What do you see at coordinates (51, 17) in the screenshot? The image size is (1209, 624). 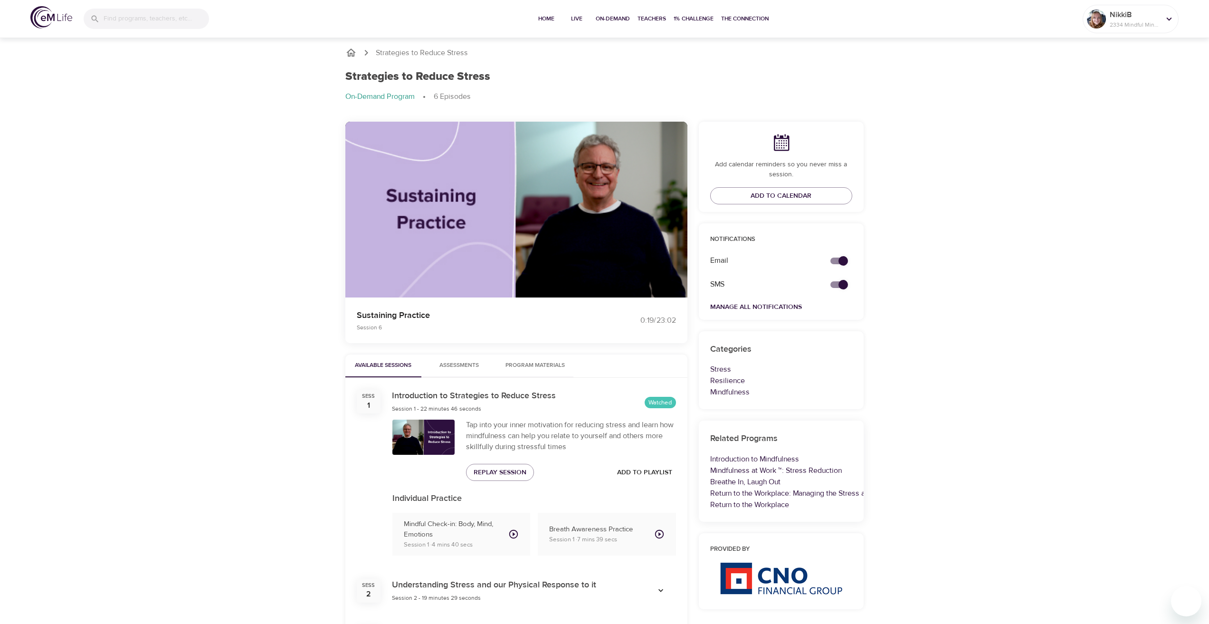 I see `img: logo` at bounding box center [51, 17].